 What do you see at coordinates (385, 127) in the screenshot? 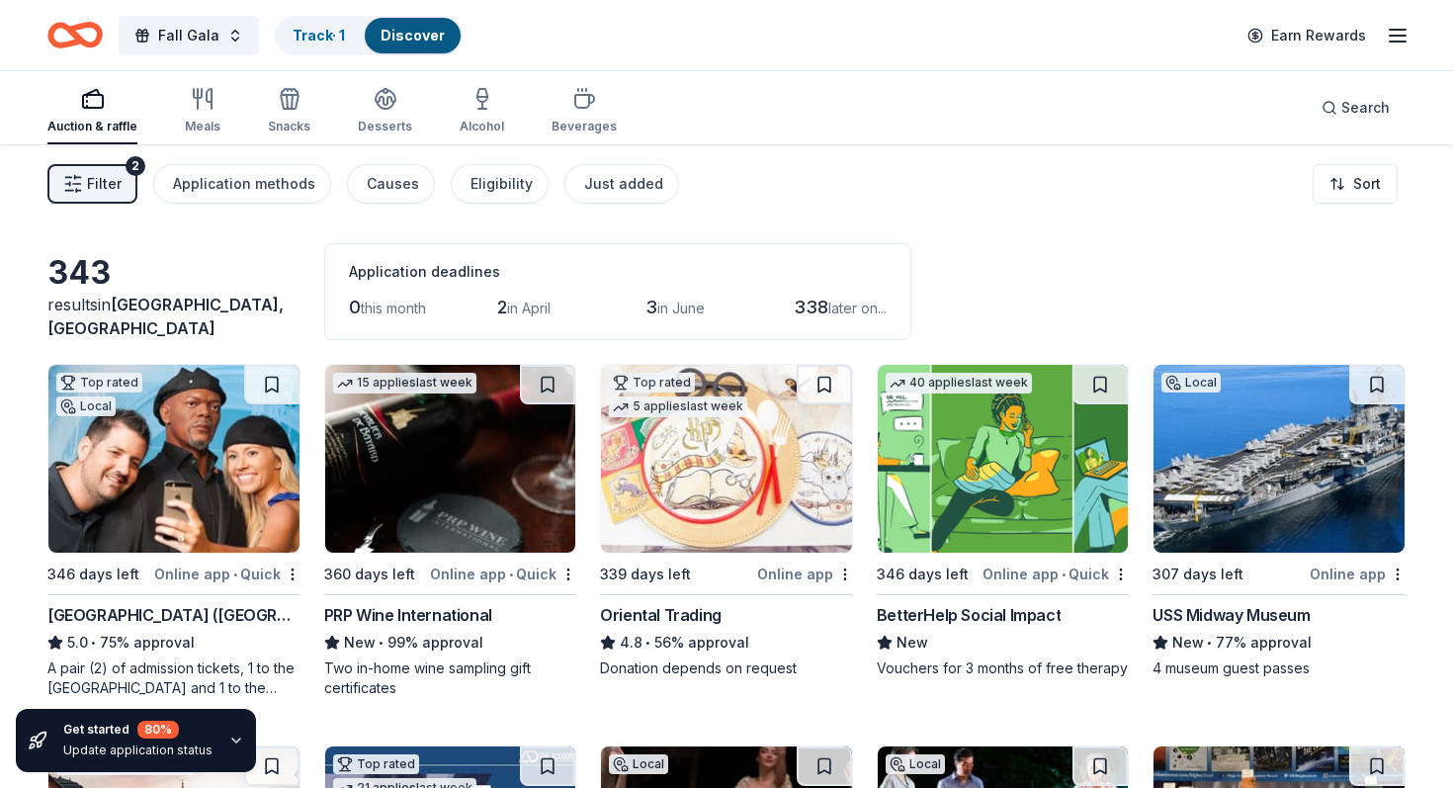
I see `div: Desserts` at bounding box center [385, 127].